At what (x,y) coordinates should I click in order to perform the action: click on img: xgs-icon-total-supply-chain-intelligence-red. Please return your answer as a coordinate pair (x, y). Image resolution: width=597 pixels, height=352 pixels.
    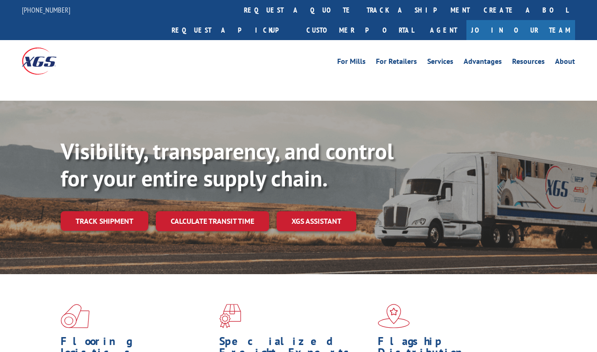
    Looking at the image, I should click on (75, 316).